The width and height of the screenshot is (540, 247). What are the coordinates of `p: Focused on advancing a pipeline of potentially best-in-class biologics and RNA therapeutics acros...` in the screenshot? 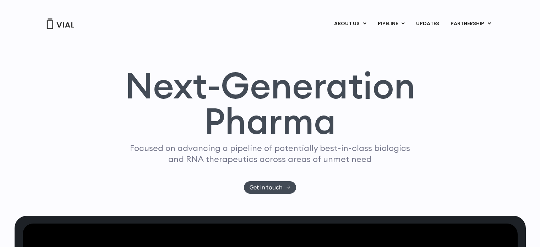 It's located at (270, 153).